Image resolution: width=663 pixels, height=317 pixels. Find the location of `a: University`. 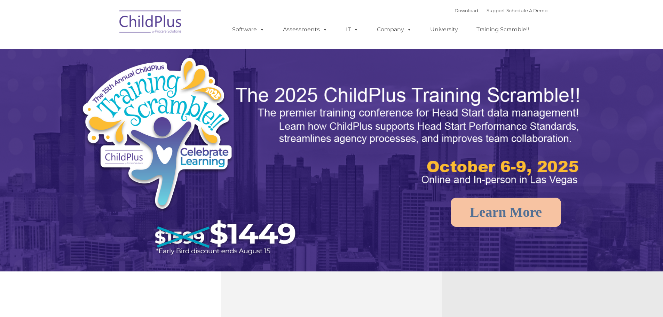

a: University is located at coordinates (444, 30).